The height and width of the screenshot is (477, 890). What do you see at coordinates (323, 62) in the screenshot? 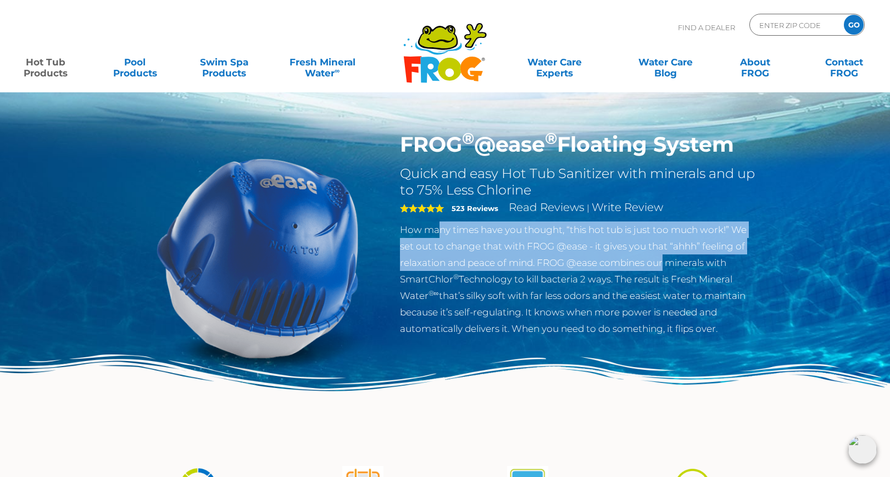
I see `a: Fresh MineralWater∞` at bounding box center [323, 62].